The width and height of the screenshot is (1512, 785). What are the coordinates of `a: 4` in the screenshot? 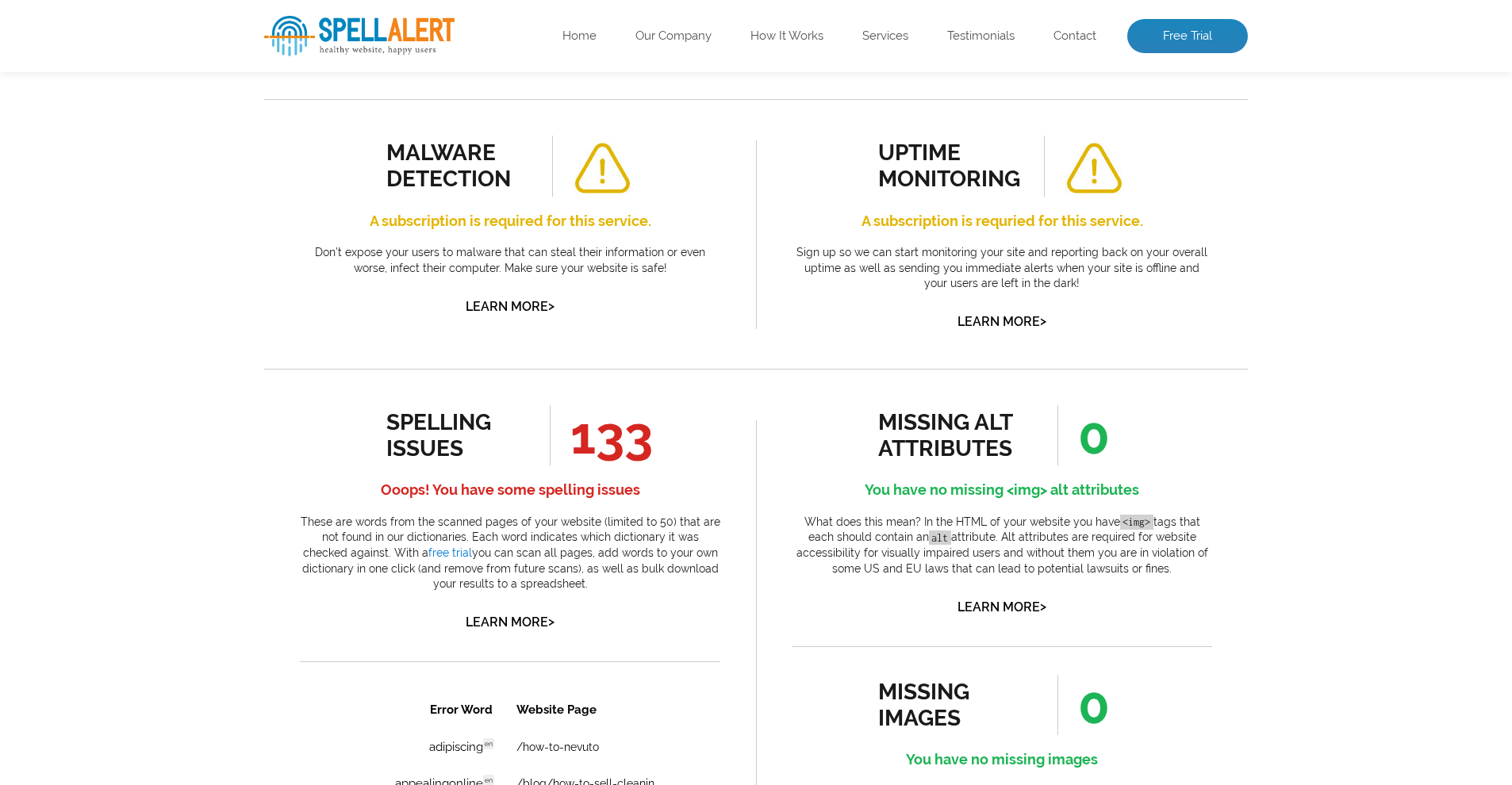 It's located at (210, 451).